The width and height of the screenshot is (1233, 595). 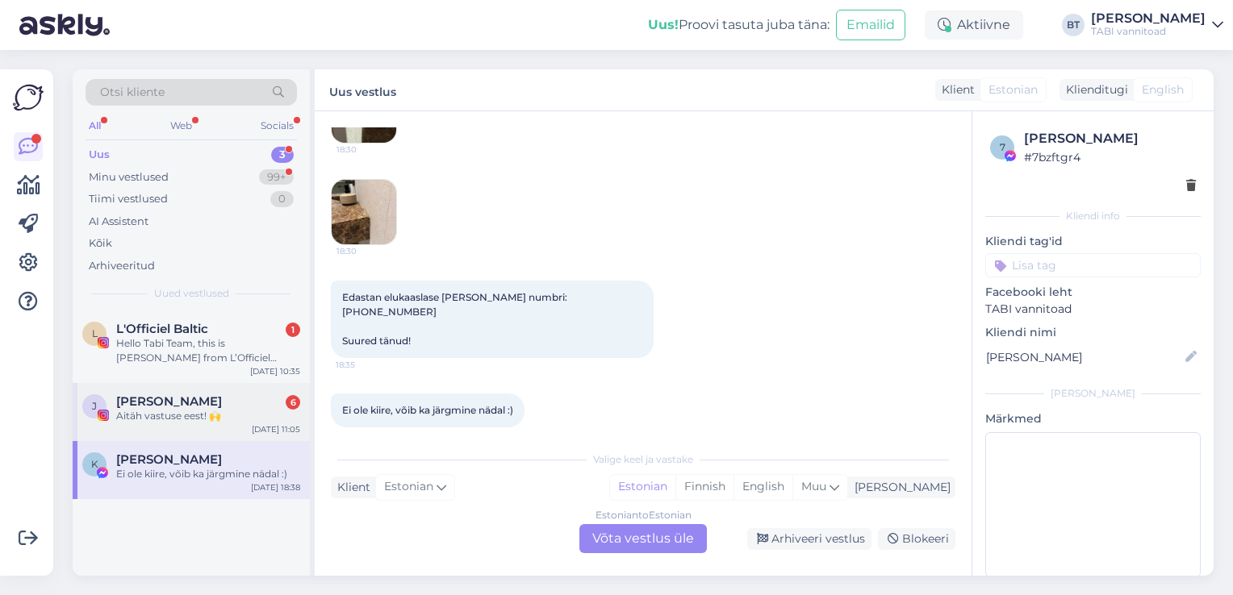 I want to click on label: Uus vestlus, so click(x=362, y=90).